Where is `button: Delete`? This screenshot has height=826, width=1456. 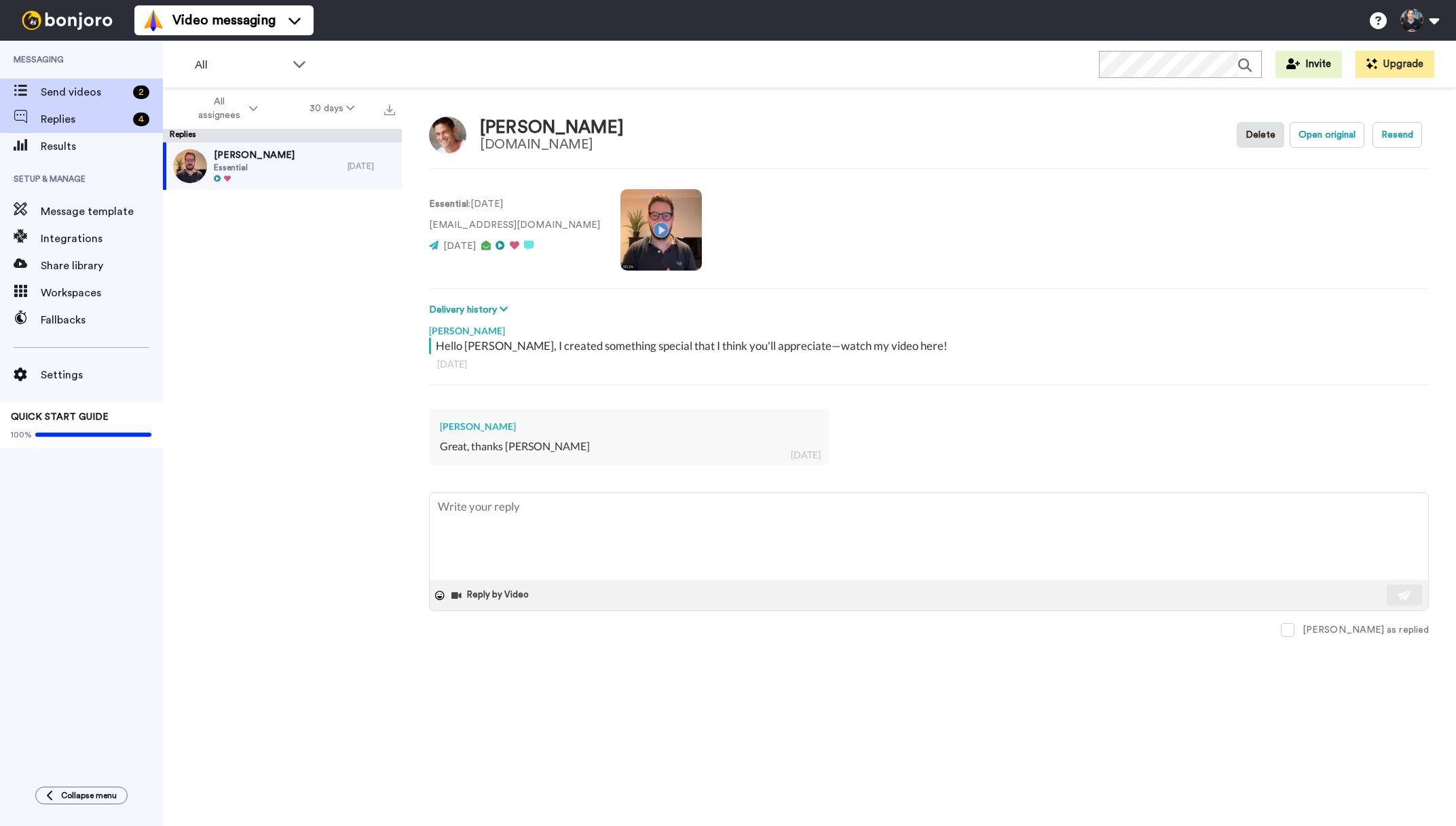 button: Delete is located at coordinates (1260, 135).